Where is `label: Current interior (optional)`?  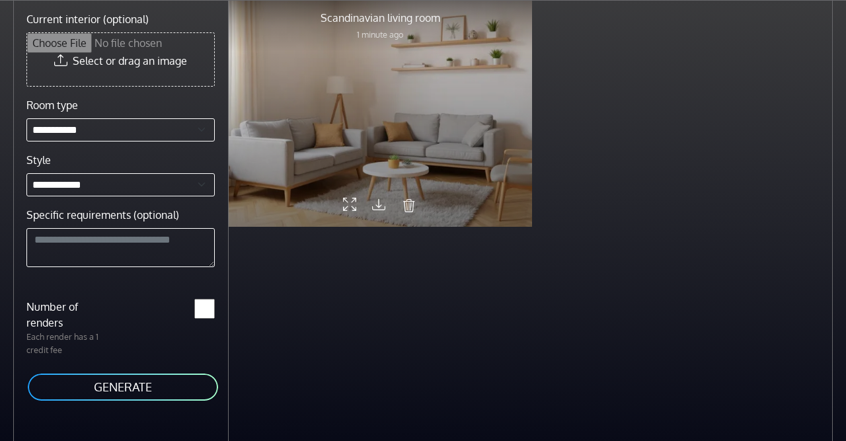 label: Current interior (optional) is located at coordinates (87, 19).